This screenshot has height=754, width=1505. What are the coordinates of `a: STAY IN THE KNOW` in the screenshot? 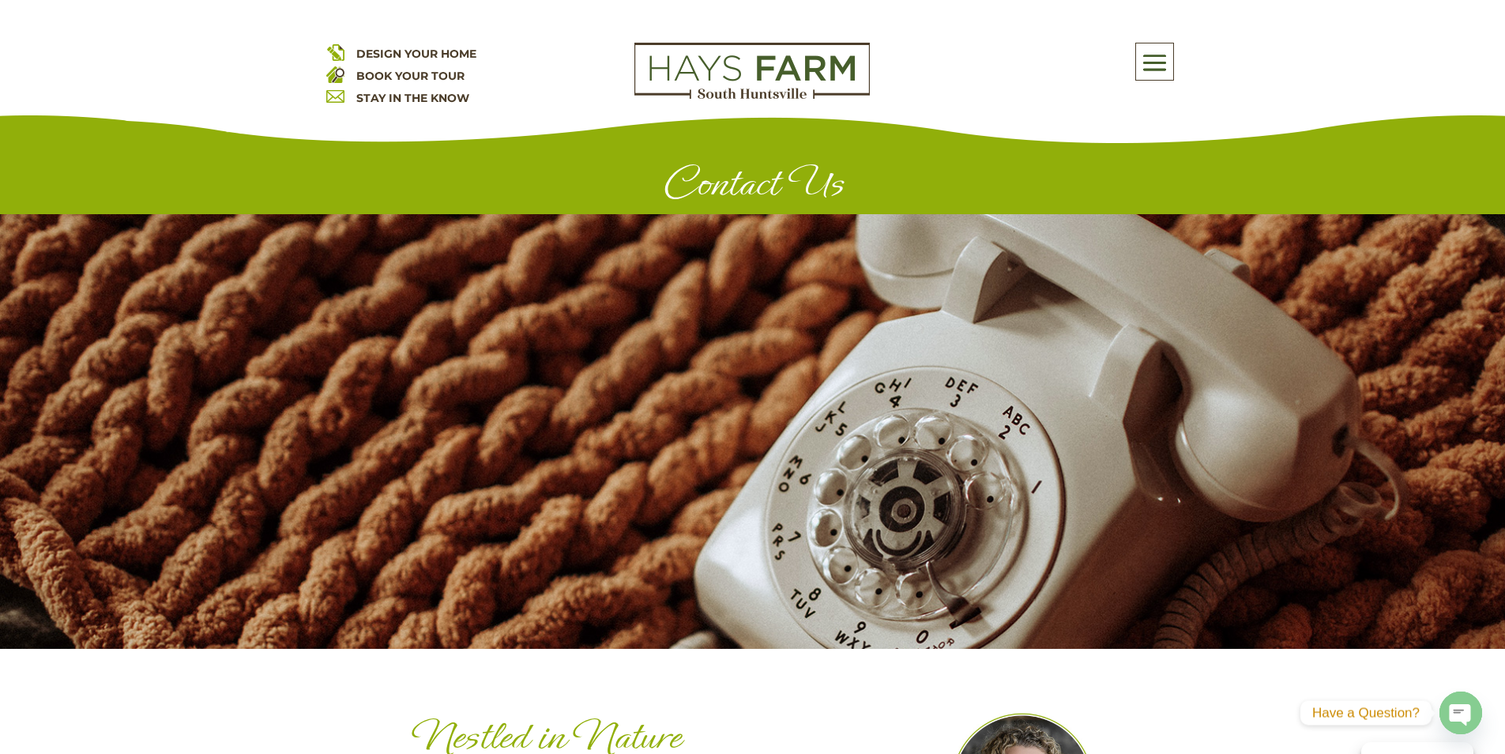 It's located at (412, 98).